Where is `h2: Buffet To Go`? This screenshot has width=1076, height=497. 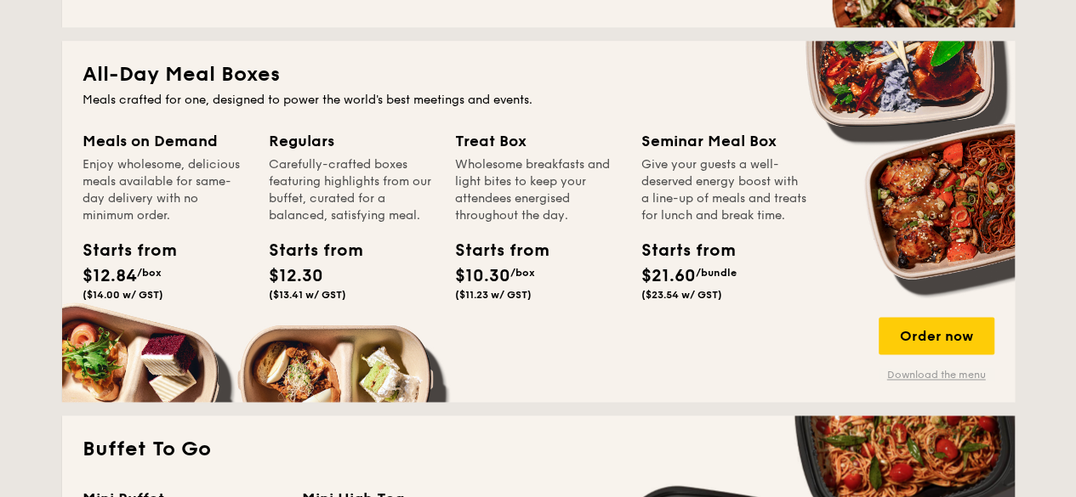
h2: Buffet To Go is located at coordinates (538, 450).